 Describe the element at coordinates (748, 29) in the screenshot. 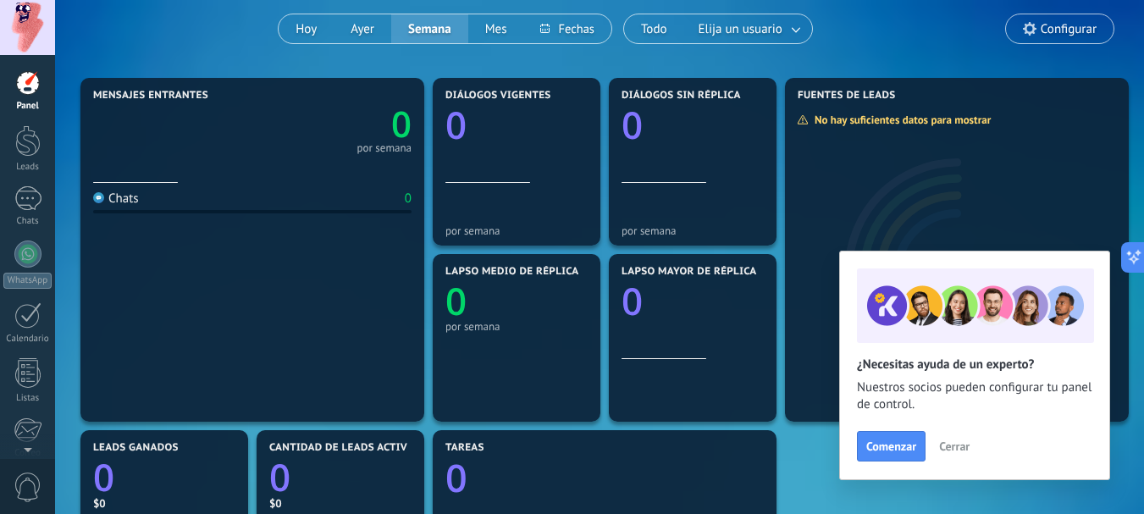

I see `button: Elija un usuario` at that location.